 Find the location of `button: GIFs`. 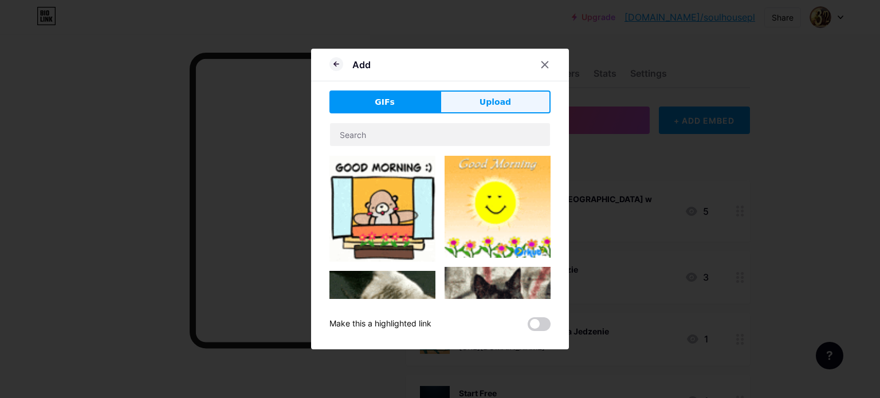

button: GIFs is located at coordinates (385, 102).